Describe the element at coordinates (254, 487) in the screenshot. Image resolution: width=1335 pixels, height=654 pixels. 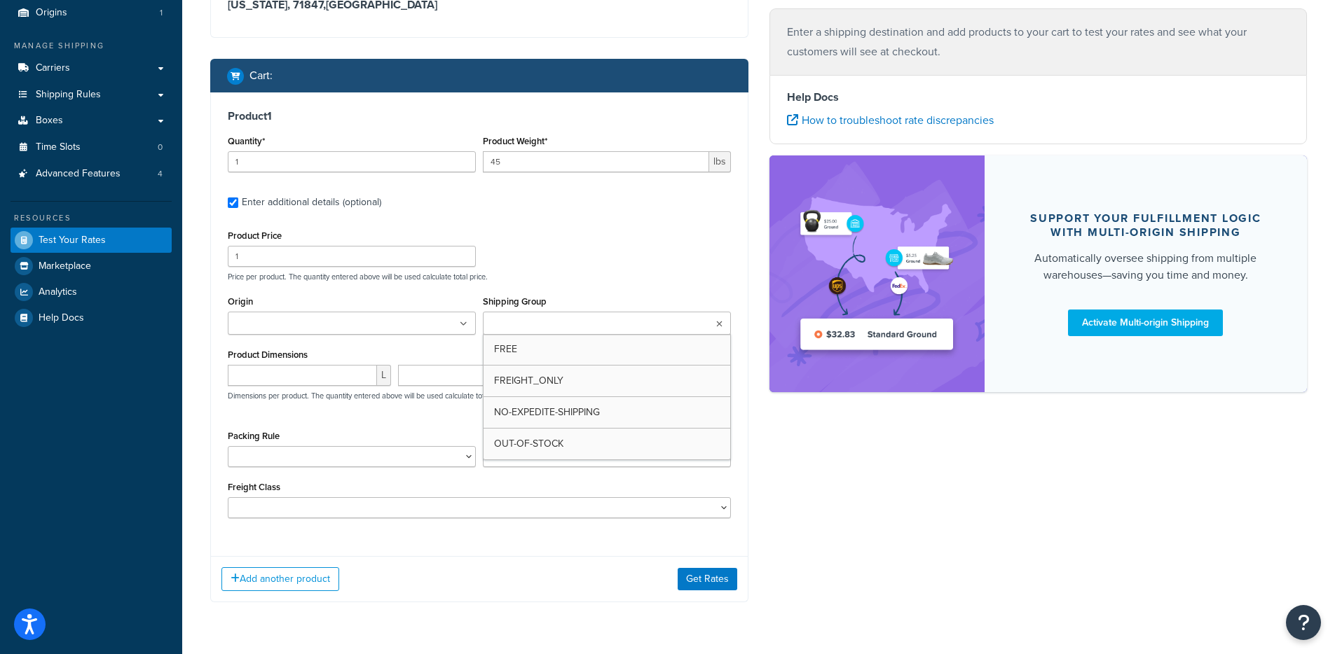
I see `label: Freight Class` at that location.